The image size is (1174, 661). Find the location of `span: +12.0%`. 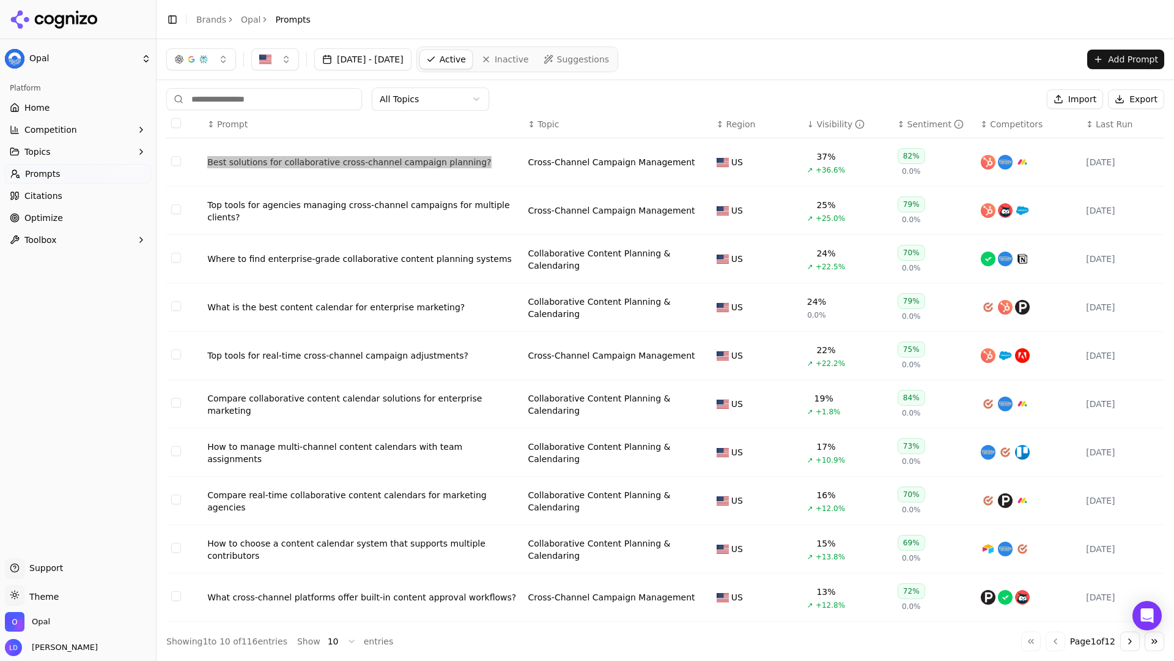

span: +12.0% is located at coordinates (831, 508).